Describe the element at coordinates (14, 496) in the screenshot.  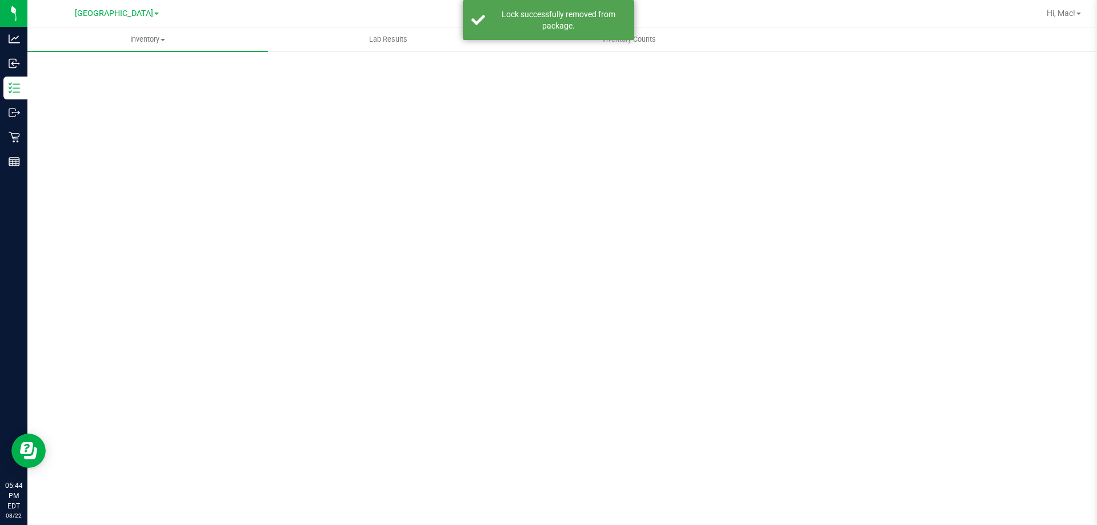
I see `p: 05:44 PM EDT` at that location.